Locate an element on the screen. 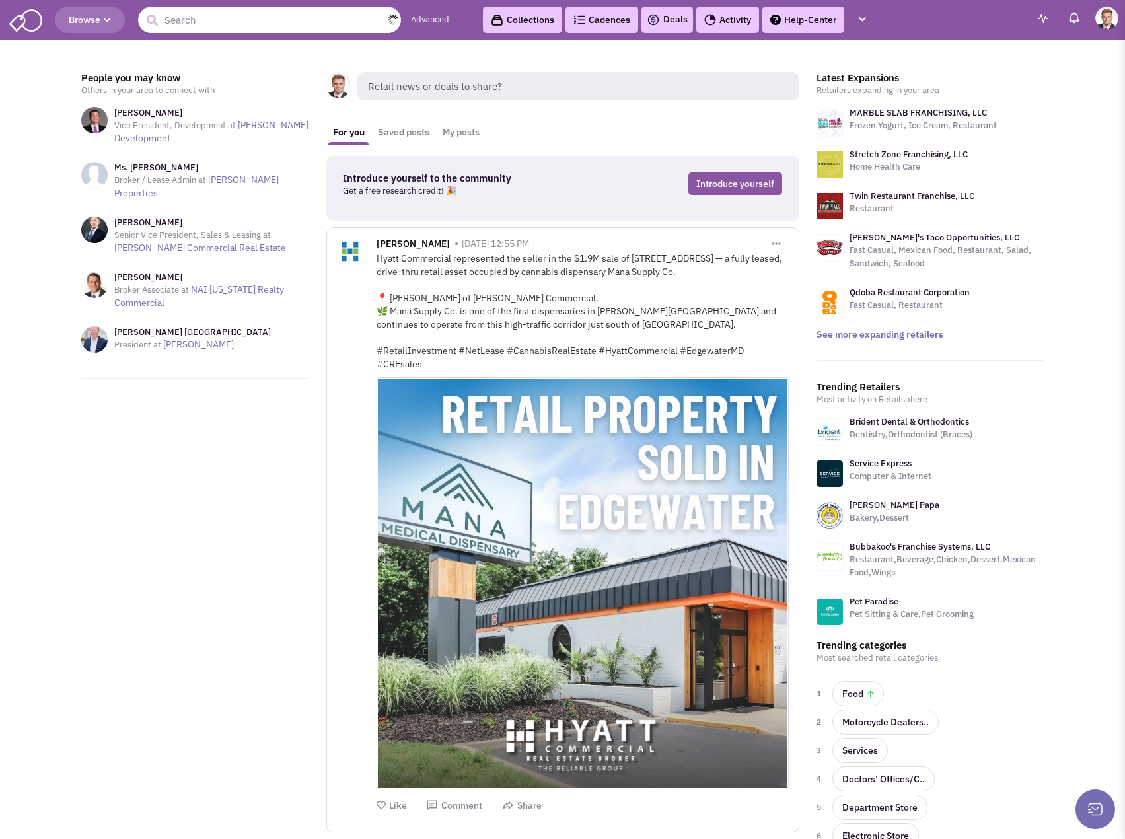  button: Like is located at coordinates (392, 805).